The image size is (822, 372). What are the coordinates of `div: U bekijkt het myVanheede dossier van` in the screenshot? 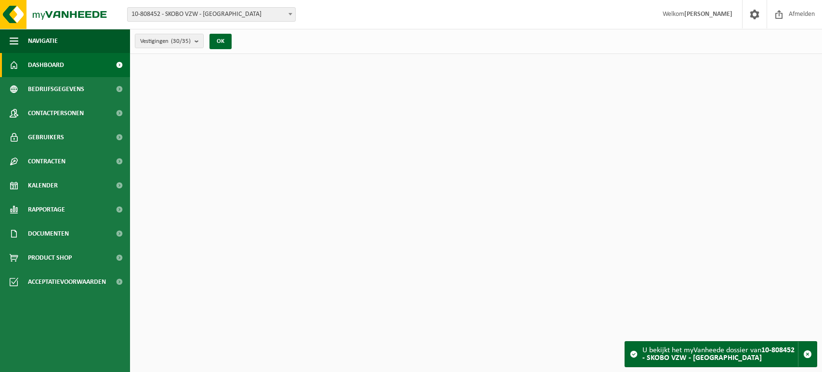 It's located at (720, 354).